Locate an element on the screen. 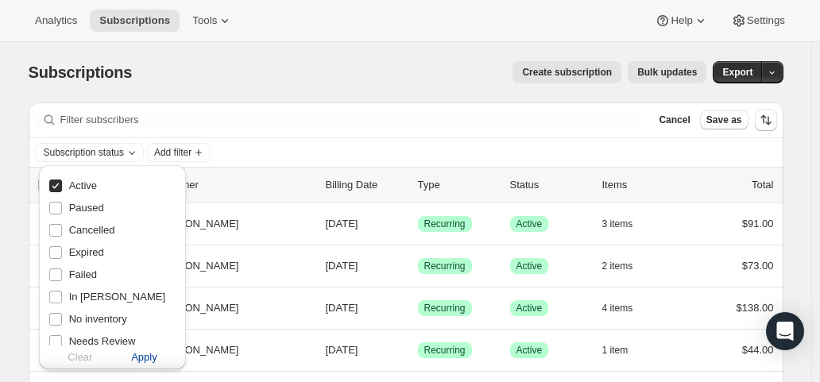 This screenshot has width=820, height=382. span: Apply is located at coordinates (144, 357).